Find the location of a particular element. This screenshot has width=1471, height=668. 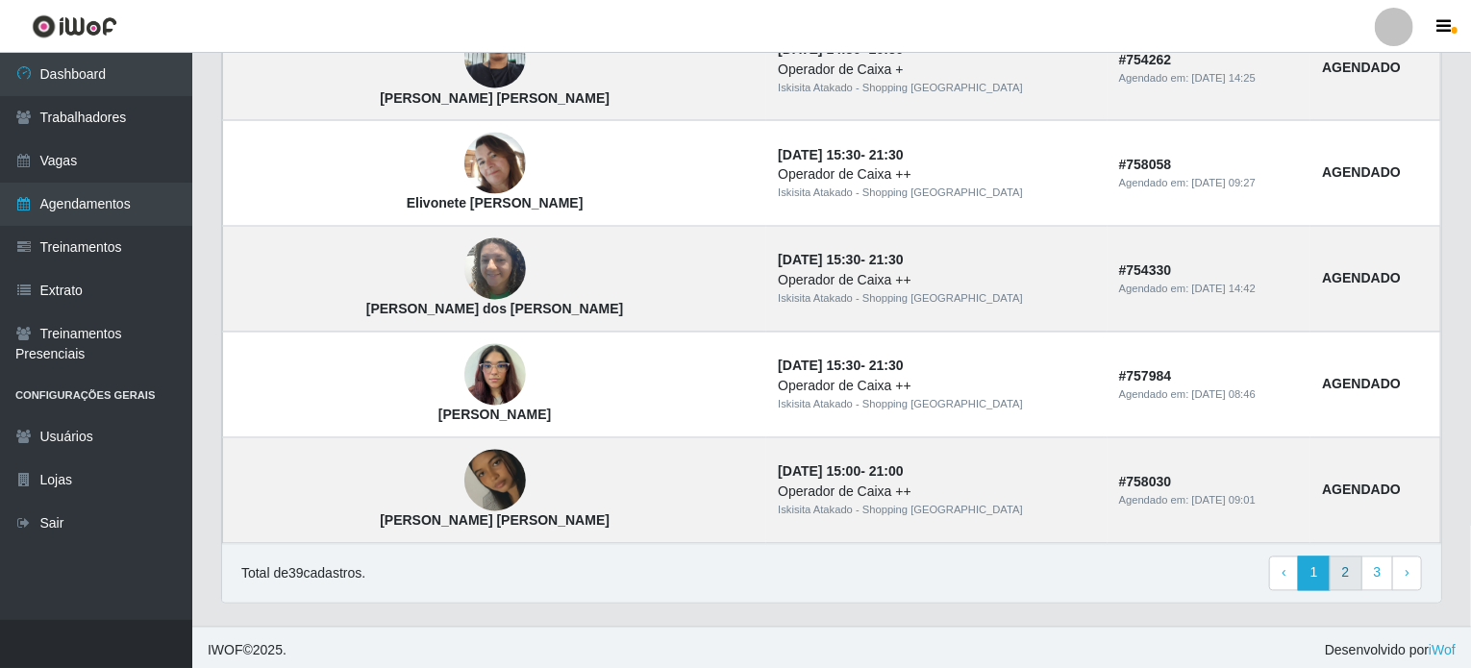

a: 1 is located at coordinates (1314, 574).